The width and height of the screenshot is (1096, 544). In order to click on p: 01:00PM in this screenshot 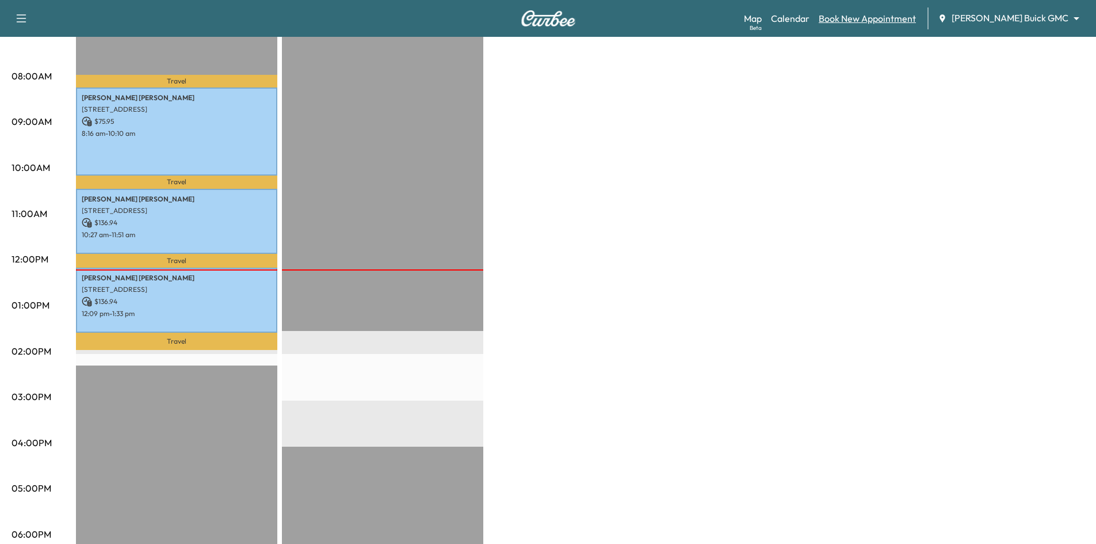, I will do `click(30, 305)`.